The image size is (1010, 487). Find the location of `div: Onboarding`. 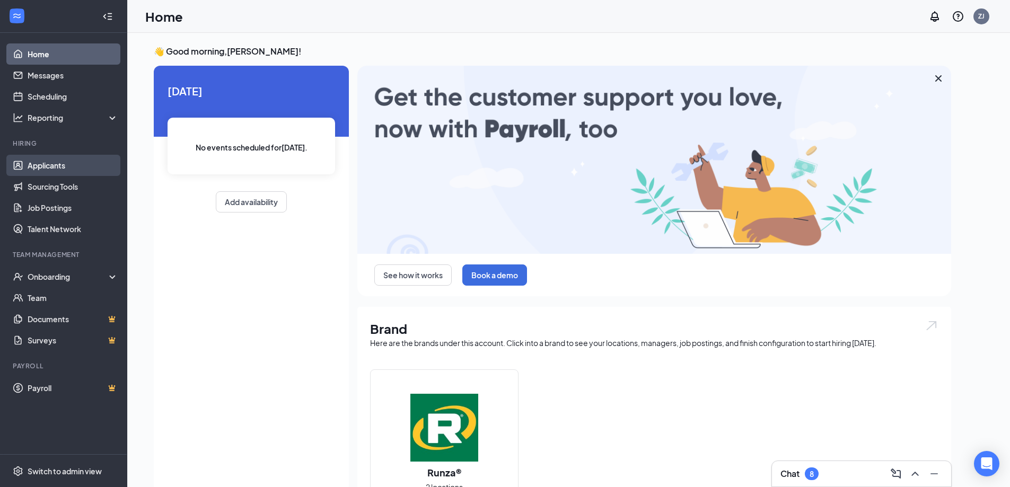

div: Onboarding is located at coordinates (68, 277).